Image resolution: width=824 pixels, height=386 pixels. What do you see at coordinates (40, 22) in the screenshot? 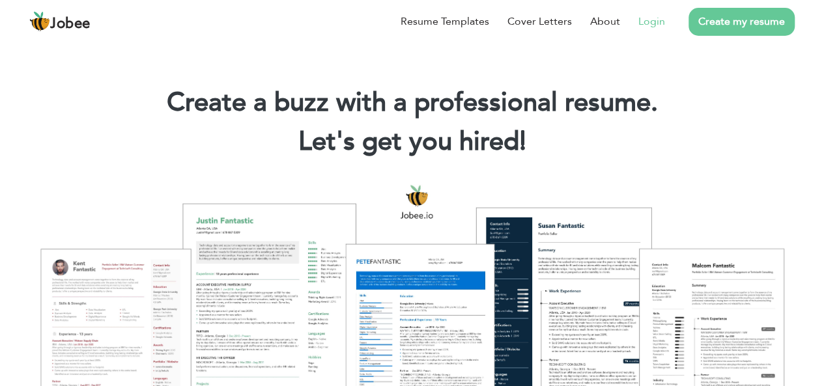
I see `img: jobee.io` at bounding box center [40, 22].